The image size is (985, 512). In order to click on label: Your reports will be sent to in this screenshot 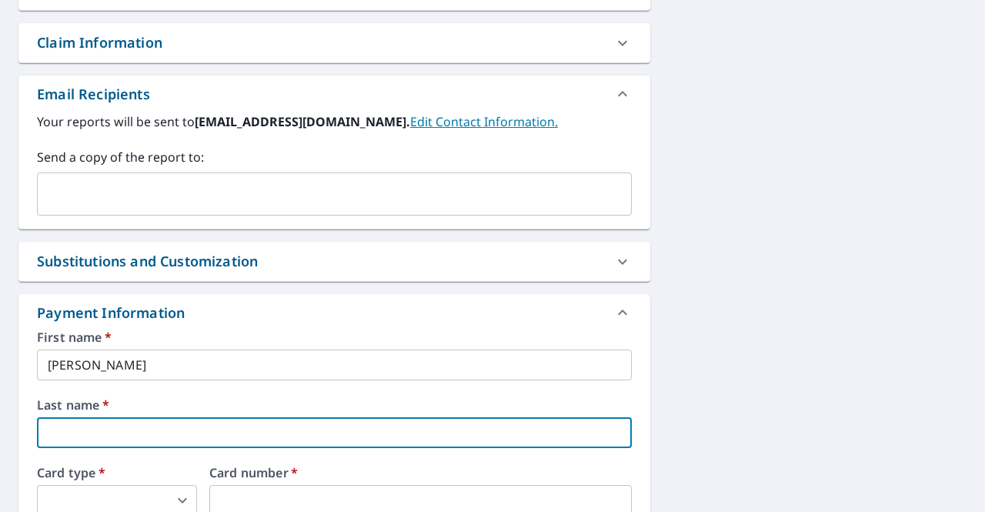, I will do `click(334, 122)`.